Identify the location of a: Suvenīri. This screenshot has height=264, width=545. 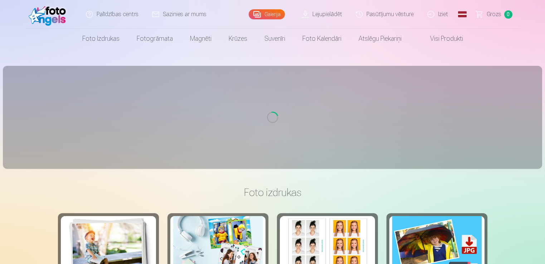
(275, 39).